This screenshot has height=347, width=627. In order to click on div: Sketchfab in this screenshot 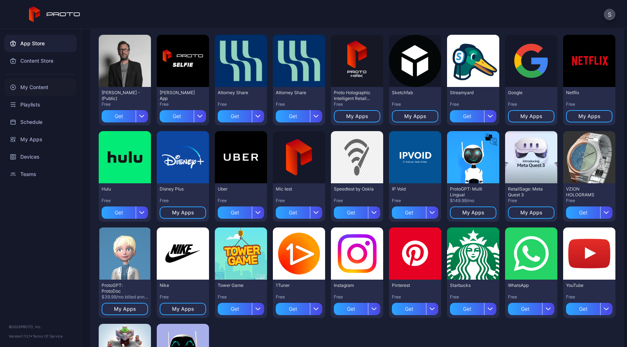, I will do `click(412, 93)`.